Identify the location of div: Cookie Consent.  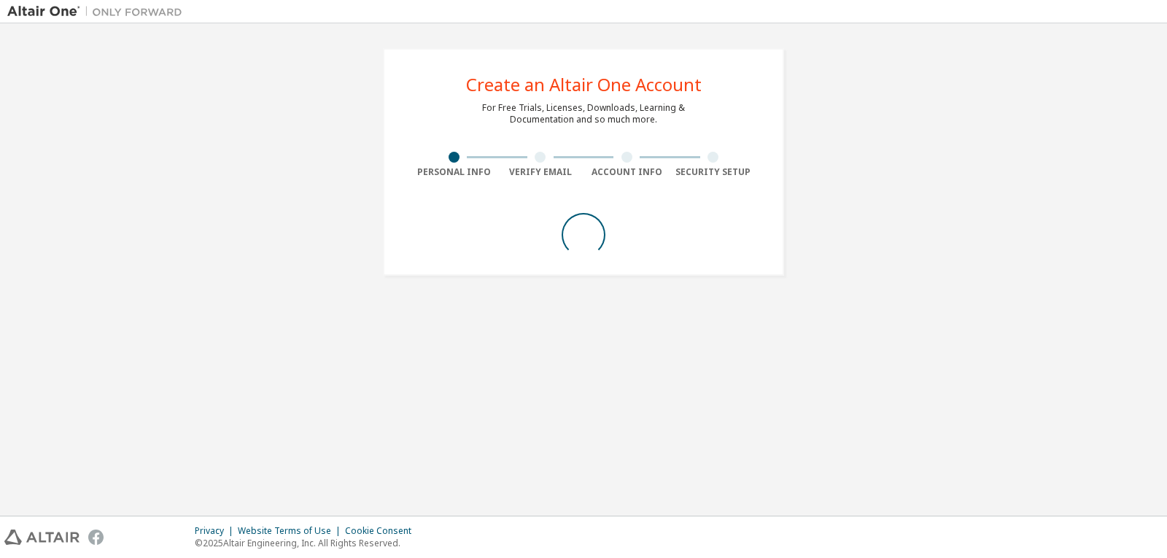
(382, 531).